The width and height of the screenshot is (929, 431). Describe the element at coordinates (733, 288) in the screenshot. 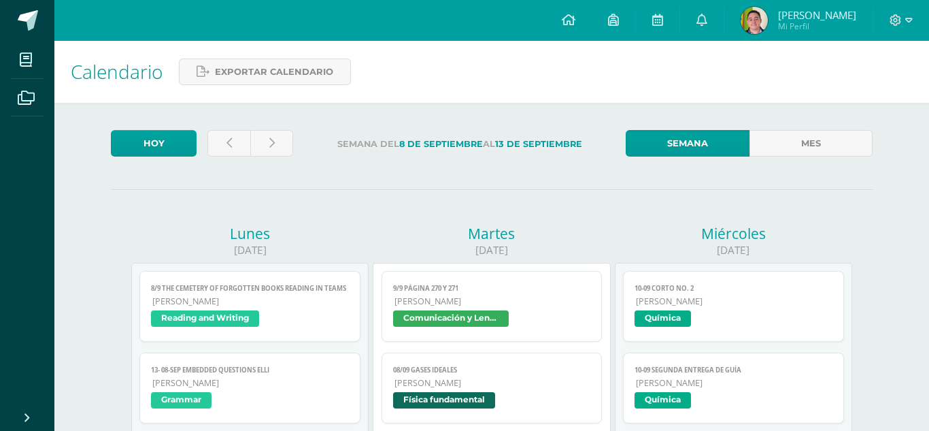

I see `span: 10-09 CORTO No. 2` at that location.